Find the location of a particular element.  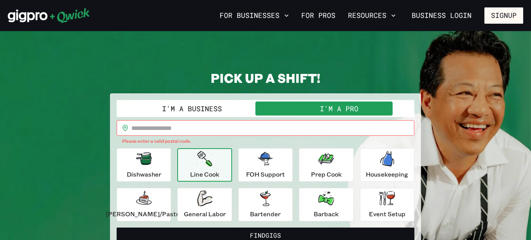

button: Dishwasher is located at coordinates (144, 165).